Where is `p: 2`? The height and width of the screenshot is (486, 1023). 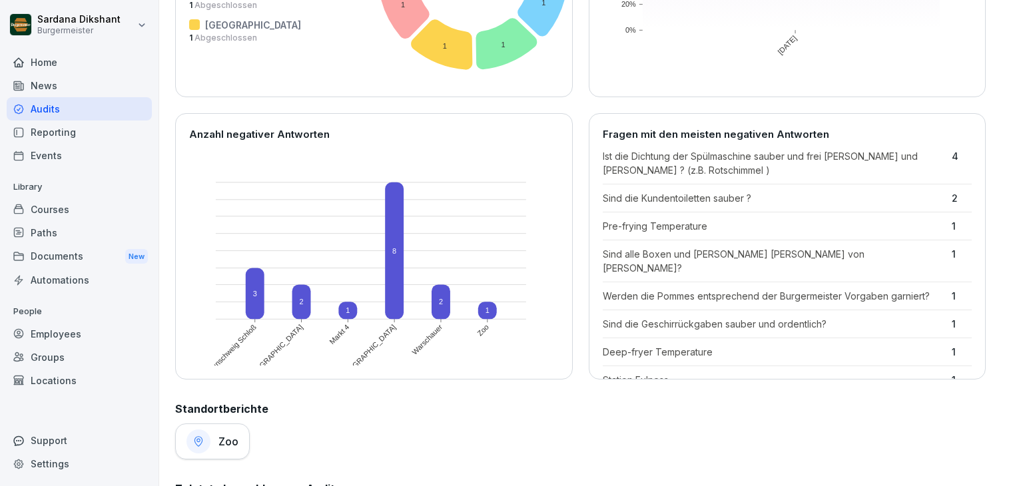
p: 2 is located at coordinates (962, 198).